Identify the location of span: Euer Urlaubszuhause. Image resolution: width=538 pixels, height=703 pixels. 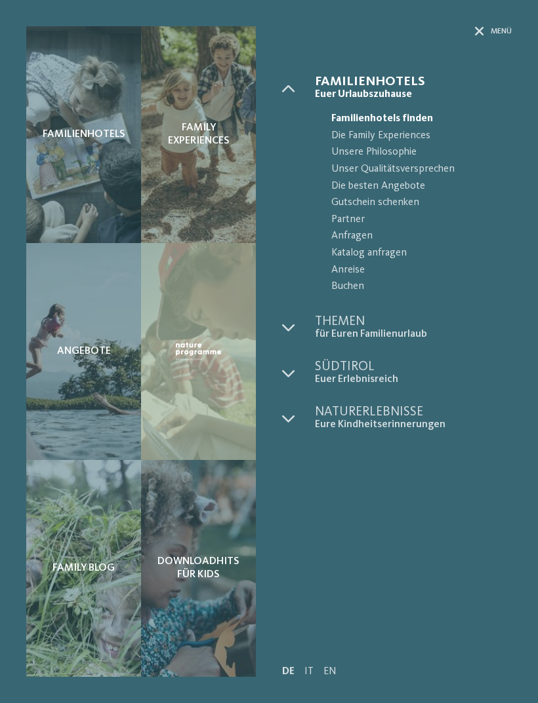
(413, 94).